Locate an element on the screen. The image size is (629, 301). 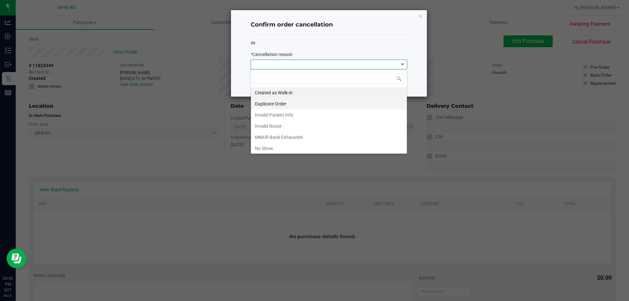
li: Invalid Patient Info is located at coordinates (329, 115).